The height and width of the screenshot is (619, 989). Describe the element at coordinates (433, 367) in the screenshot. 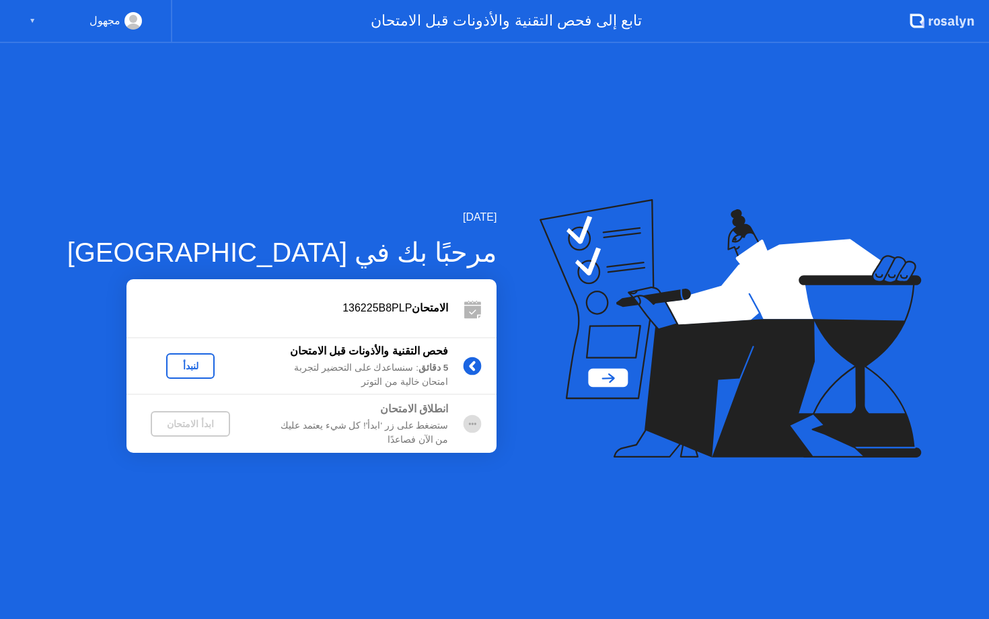

I see `b: 5 دقائق` at that location.